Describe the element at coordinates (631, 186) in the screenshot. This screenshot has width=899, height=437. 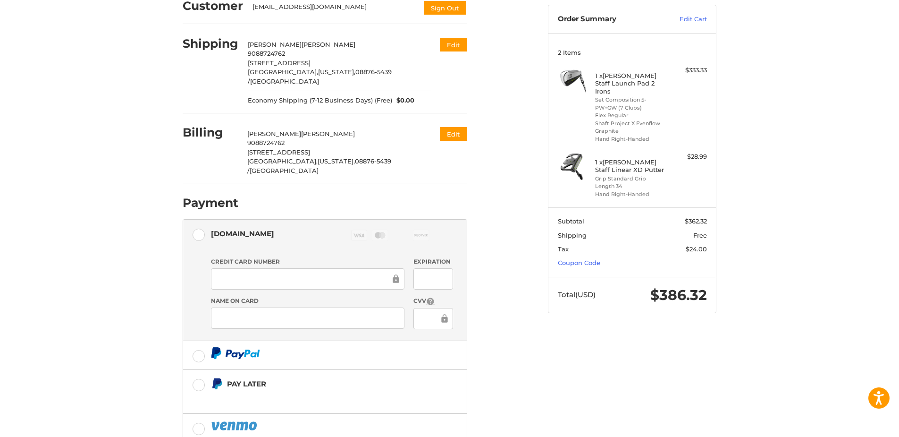
I see `li: Length 34` at that location.